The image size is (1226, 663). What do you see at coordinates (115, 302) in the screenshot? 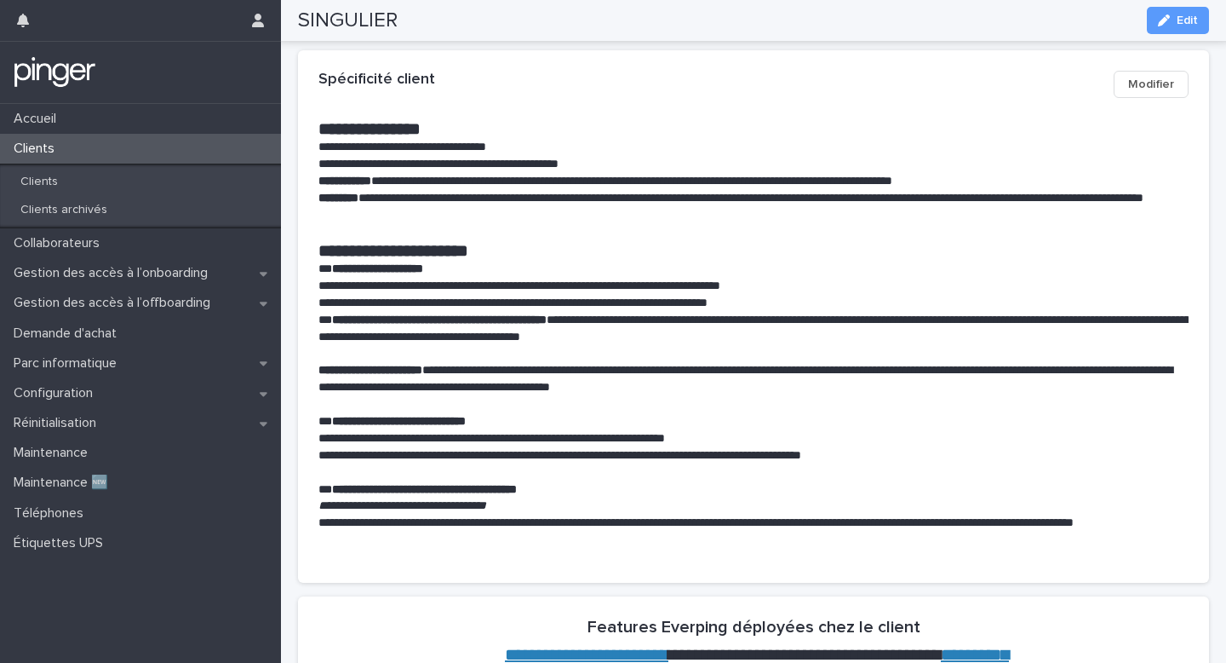
I see `p: Gestion des accès à l’offboarding` at bounding box center [115, 302].